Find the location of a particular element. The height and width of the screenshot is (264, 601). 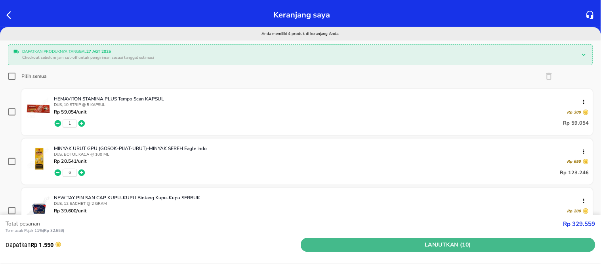

strong: Rp 329.559 is located at coordinates (580, 224).